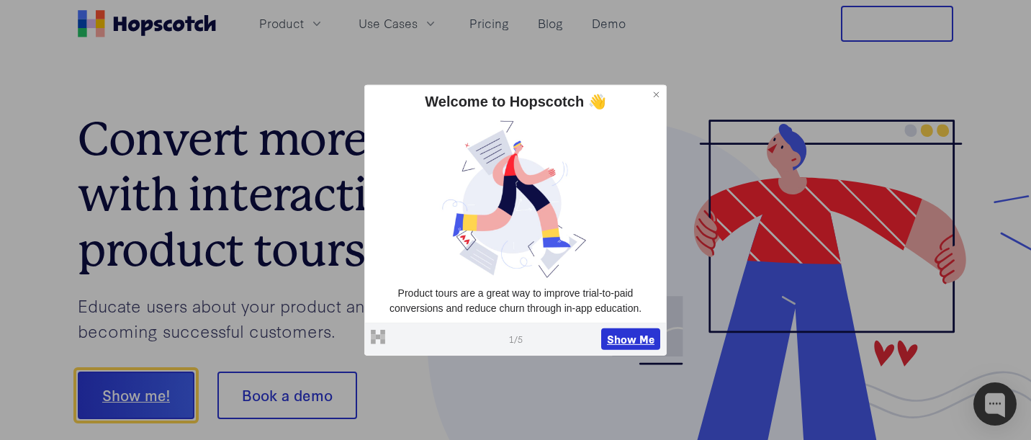 The width and height of the screenshot is (1031, 440). What do you see at coordinates (631, 339) in the screenshot?
I see `button: Show Me` at bounding box center [631, 339].